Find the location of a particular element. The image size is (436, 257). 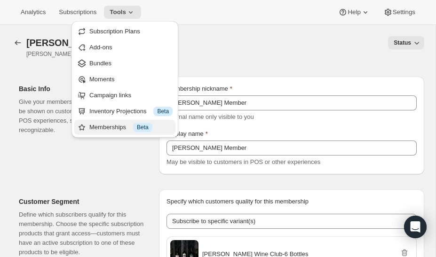

button: Status is located at coordinates (406, 43).